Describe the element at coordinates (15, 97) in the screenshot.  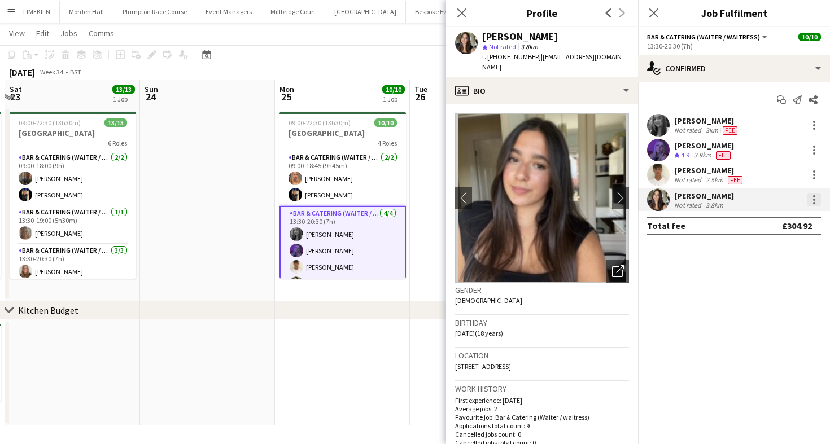
I see `span: 23` at that location.